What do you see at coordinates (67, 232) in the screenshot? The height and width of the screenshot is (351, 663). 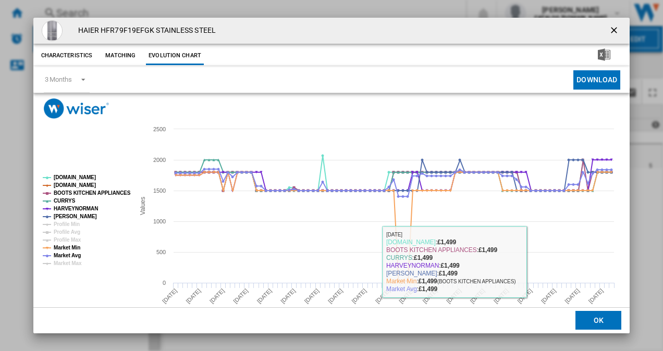 I see `tspan: Profile Avg` at bounding box center [67, 232].